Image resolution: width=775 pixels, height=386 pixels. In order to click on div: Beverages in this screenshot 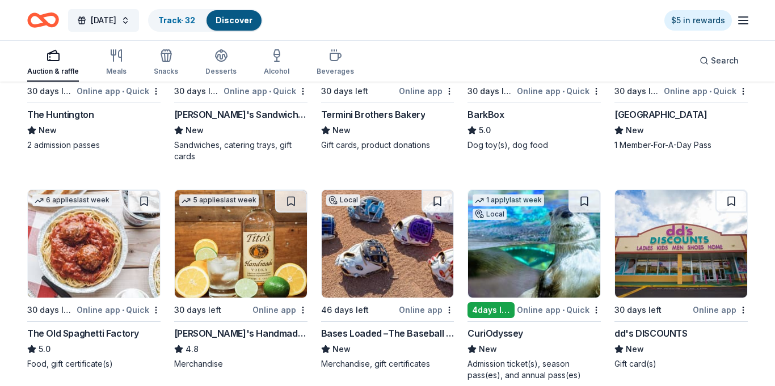, I will do `click(335, 71)`.